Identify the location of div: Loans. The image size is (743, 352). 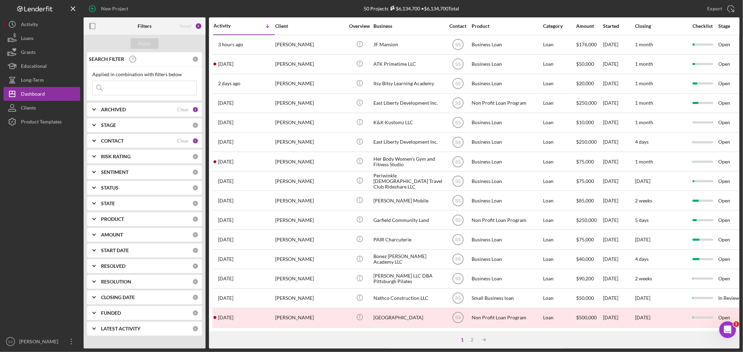
(27, 39).